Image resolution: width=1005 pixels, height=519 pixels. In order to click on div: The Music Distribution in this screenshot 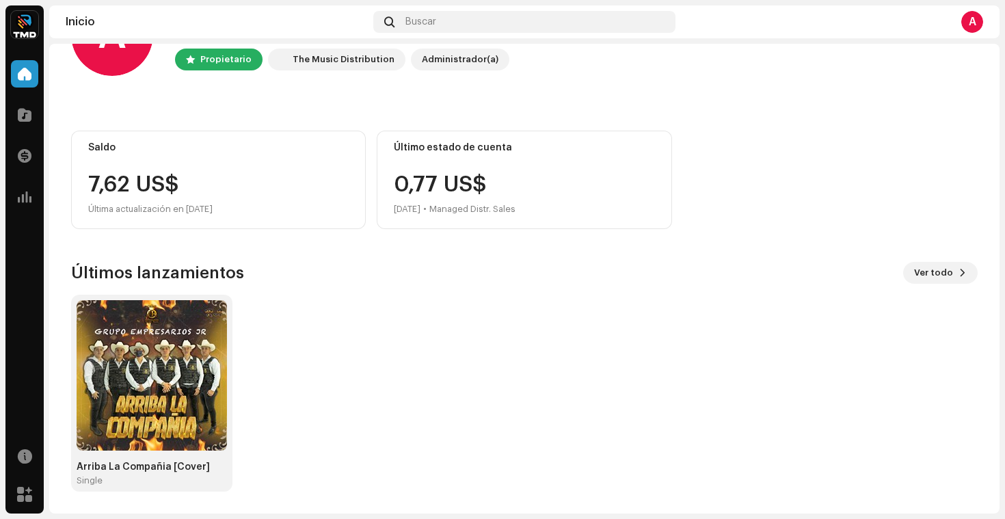, I will do `click(343, 59)`.